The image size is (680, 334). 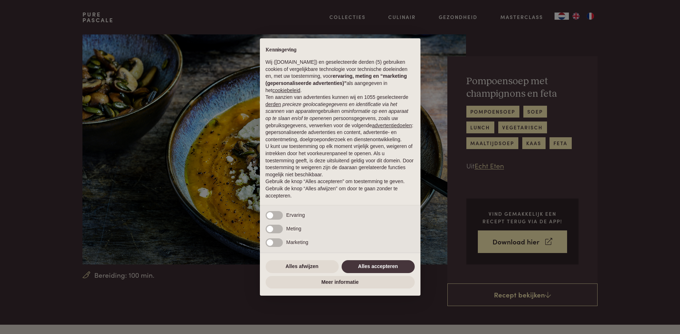 What do you see at coordinates (274, 105) in the screenshot?
I see `button: derden` at bounding box center [274, 105].